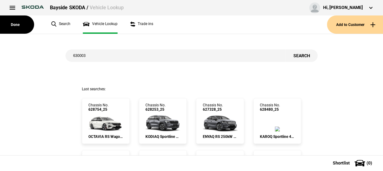  I want to click on div: KAROQ Sportline 4x4 2.0 TSI 140kW 7-Speed Auto, so click(277, 137).